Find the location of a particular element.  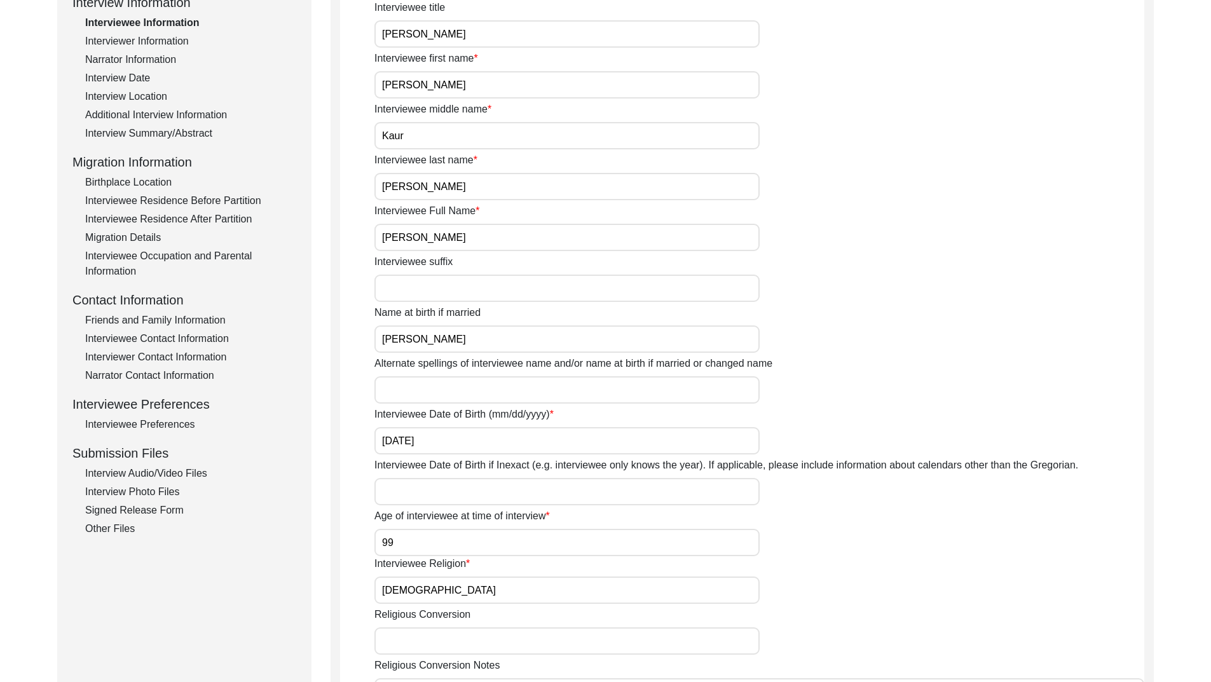

div: Contact Information is located at coordinates (184, 300).